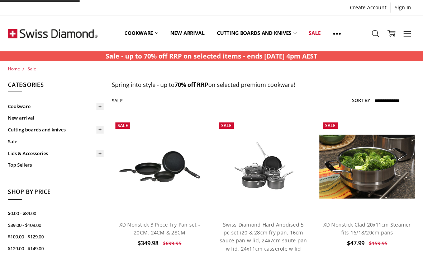 This screenshot has width=423, height=256. Describe the element at coordinates (117, 100) in the screenshot. I see `h1: Sale` at that location.